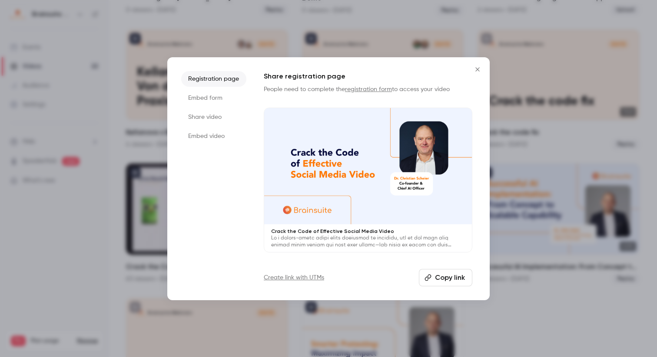 The image size is (657, 357). Describe the element at coordinates (294, 278) in the screenshot. I see `a: Create link with UTMs` at that location.